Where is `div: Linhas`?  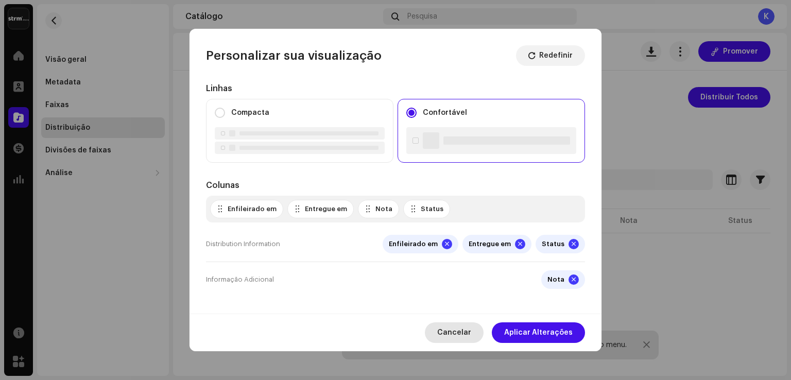
div: Linhas is located at coordinates (395, 89).